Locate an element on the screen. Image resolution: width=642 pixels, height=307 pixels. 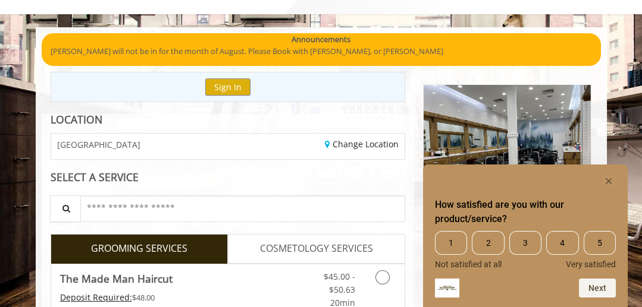
button: Sign In is located at coordinates (228, 87).